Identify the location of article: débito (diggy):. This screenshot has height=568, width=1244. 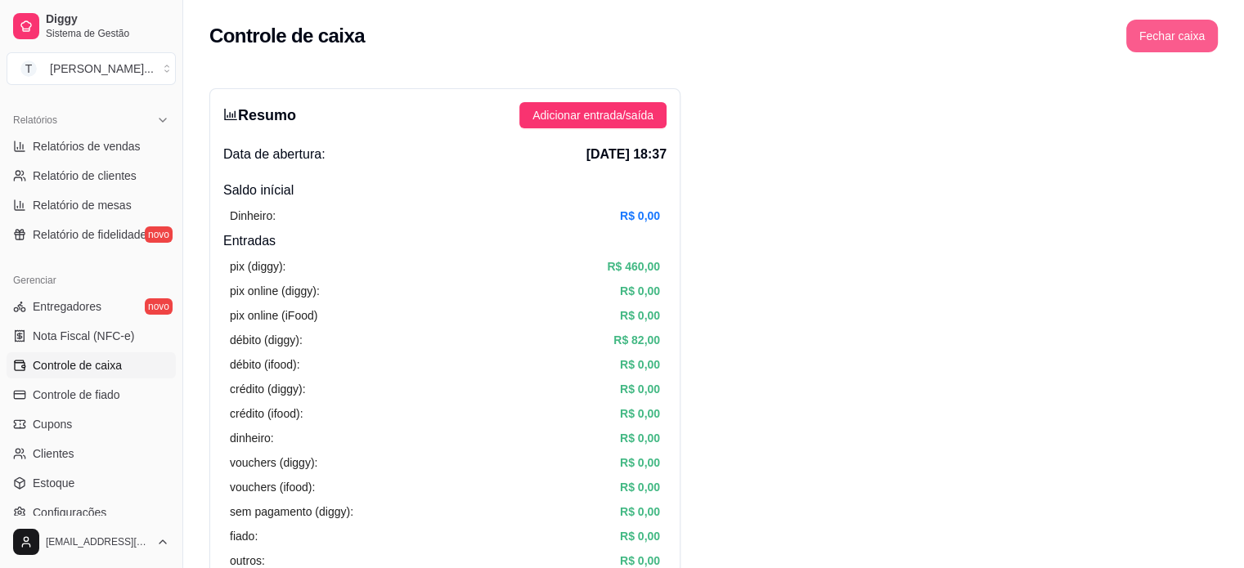
(266, 340).